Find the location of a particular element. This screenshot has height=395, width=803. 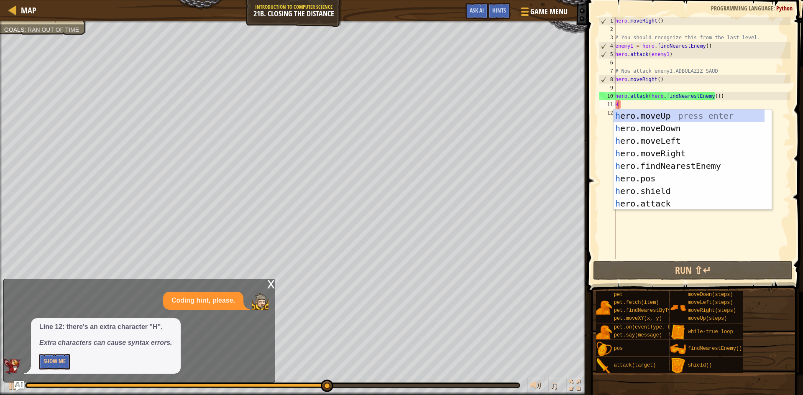

span: Game Menu is located at coordinates (548, 12).